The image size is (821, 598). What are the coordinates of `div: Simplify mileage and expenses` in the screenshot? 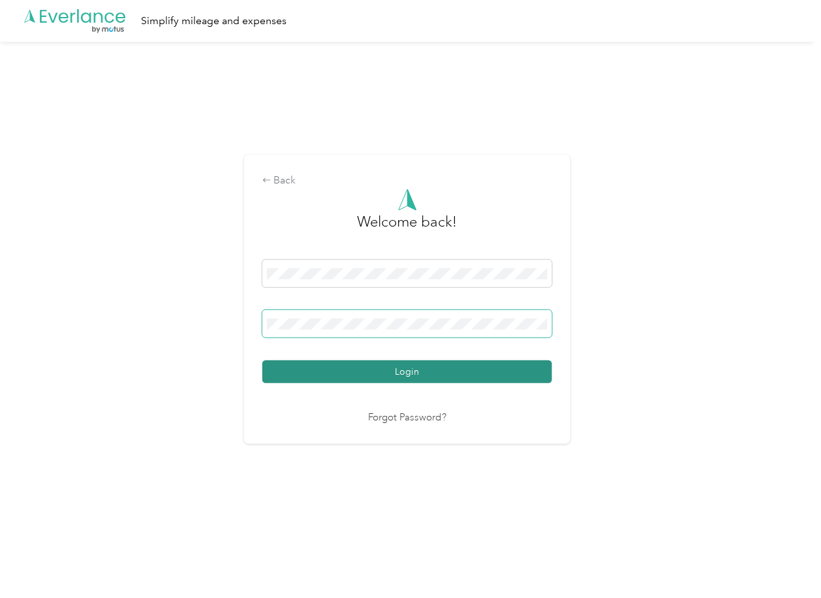 It's located at (214, 21).